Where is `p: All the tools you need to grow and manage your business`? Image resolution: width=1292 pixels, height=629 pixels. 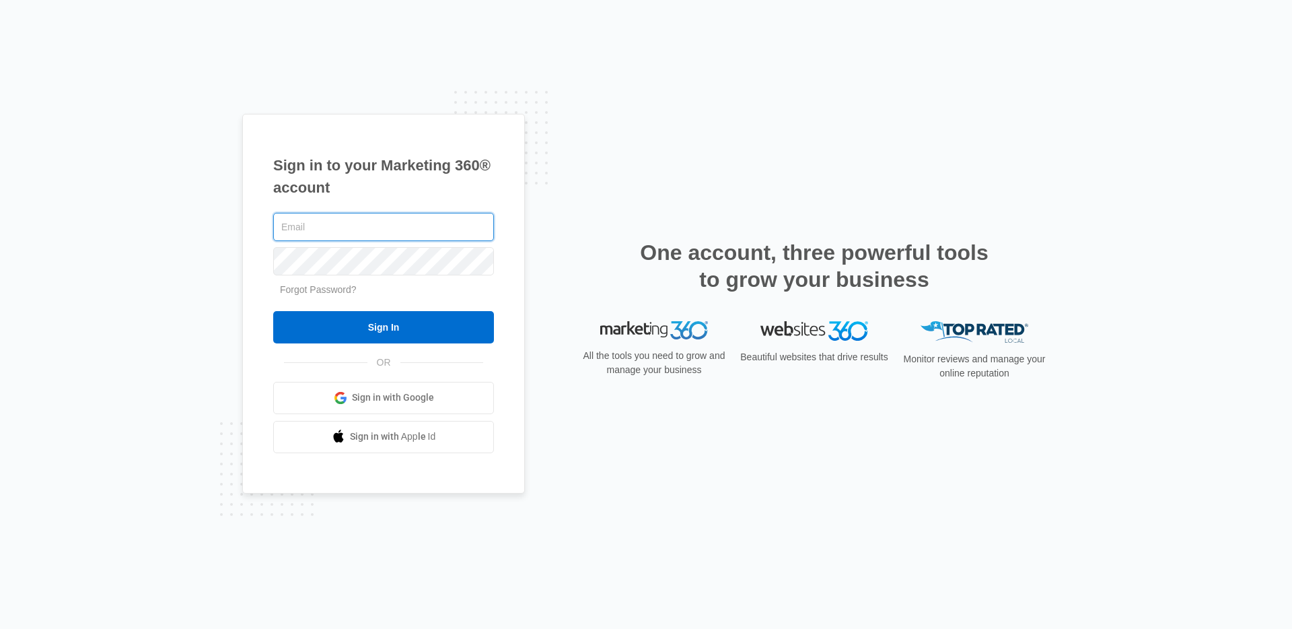 p: All the tools you need to grow and manage your business is located at coordinates (654, 363).